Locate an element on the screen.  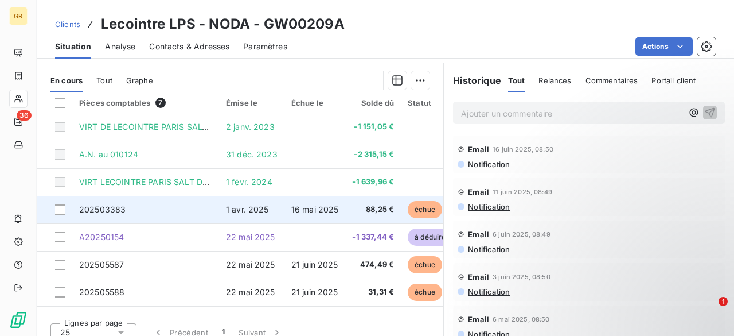
span: 36 is located at coordinates (24, 115).